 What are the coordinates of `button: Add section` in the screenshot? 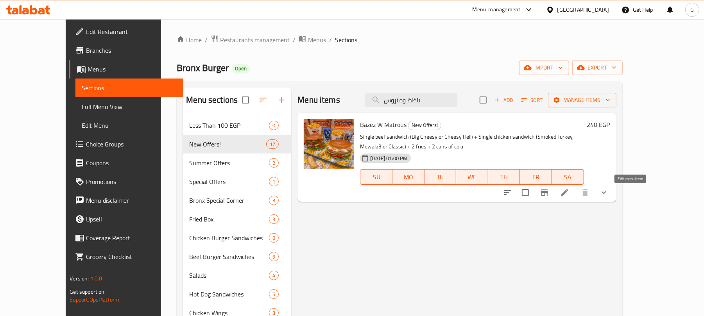 It's located at (282, 100).